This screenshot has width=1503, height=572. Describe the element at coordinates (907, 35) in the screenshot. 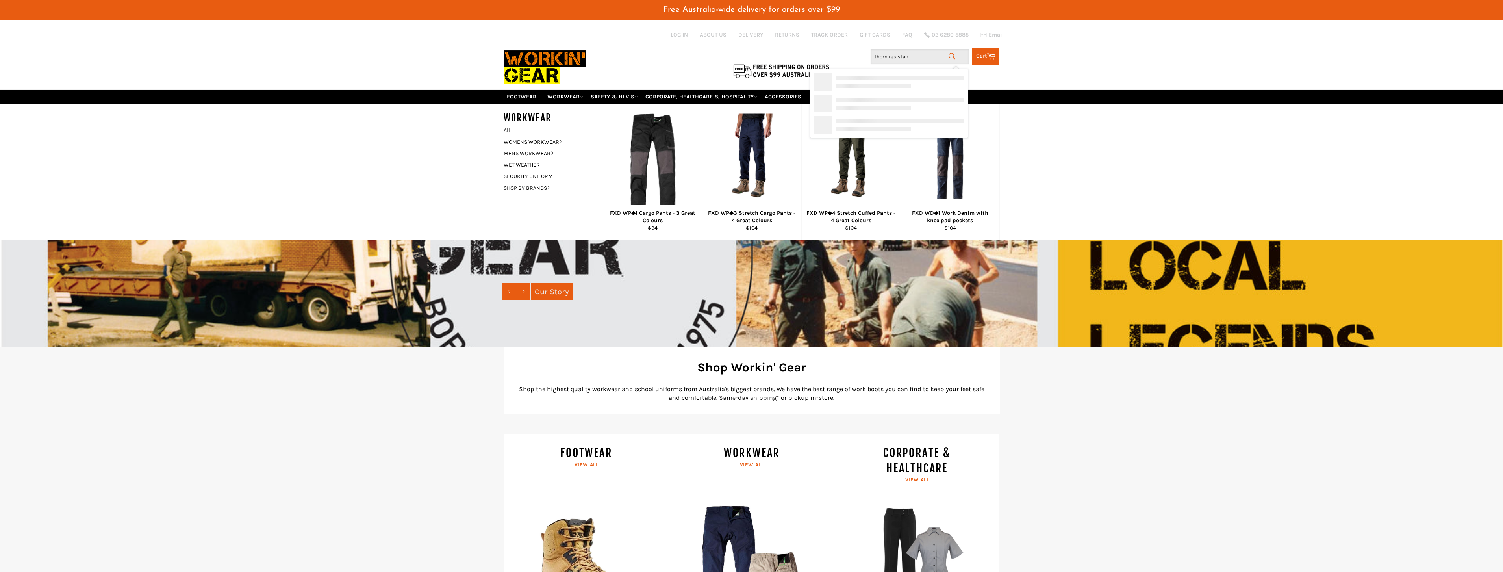

I see `a: FAQ` at that location.